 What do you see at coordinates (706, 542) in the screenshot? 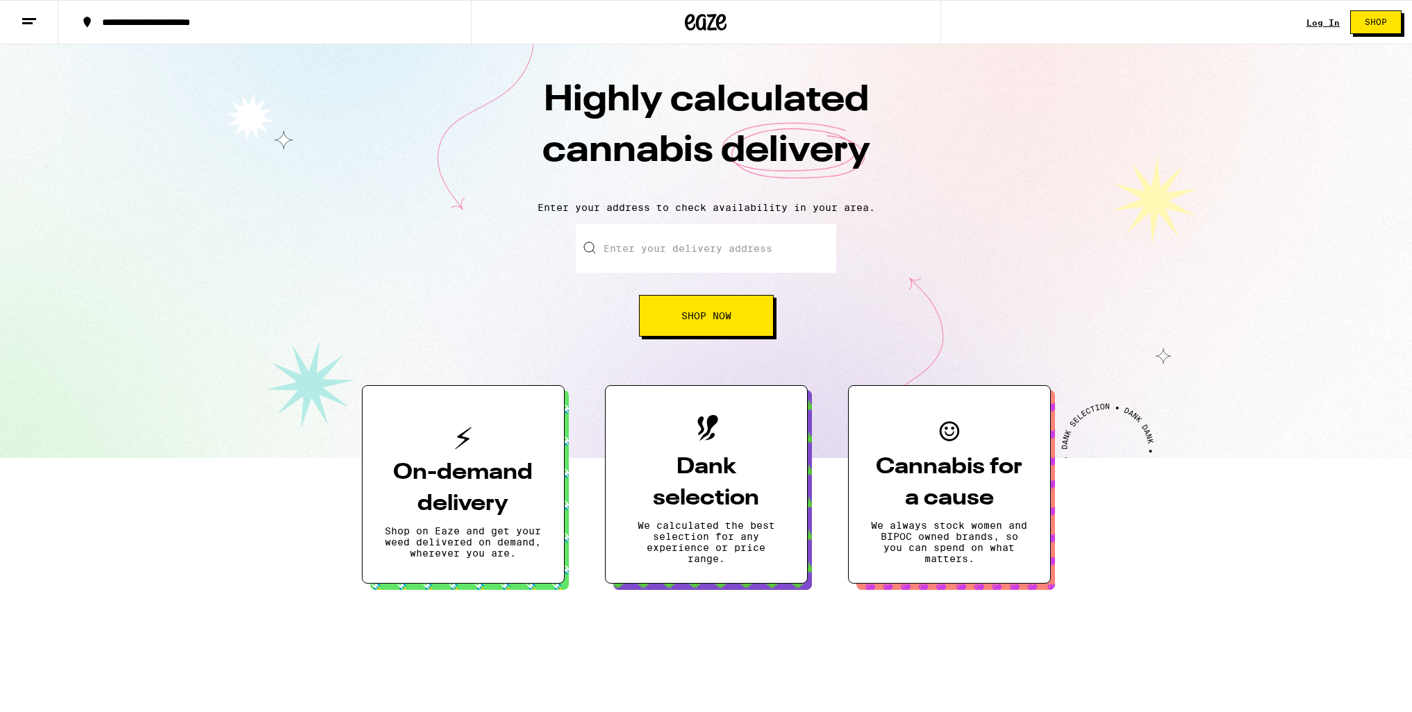
I see `p: We calculated the best selection for any experience or price range.` at bounding box center [706, 542].